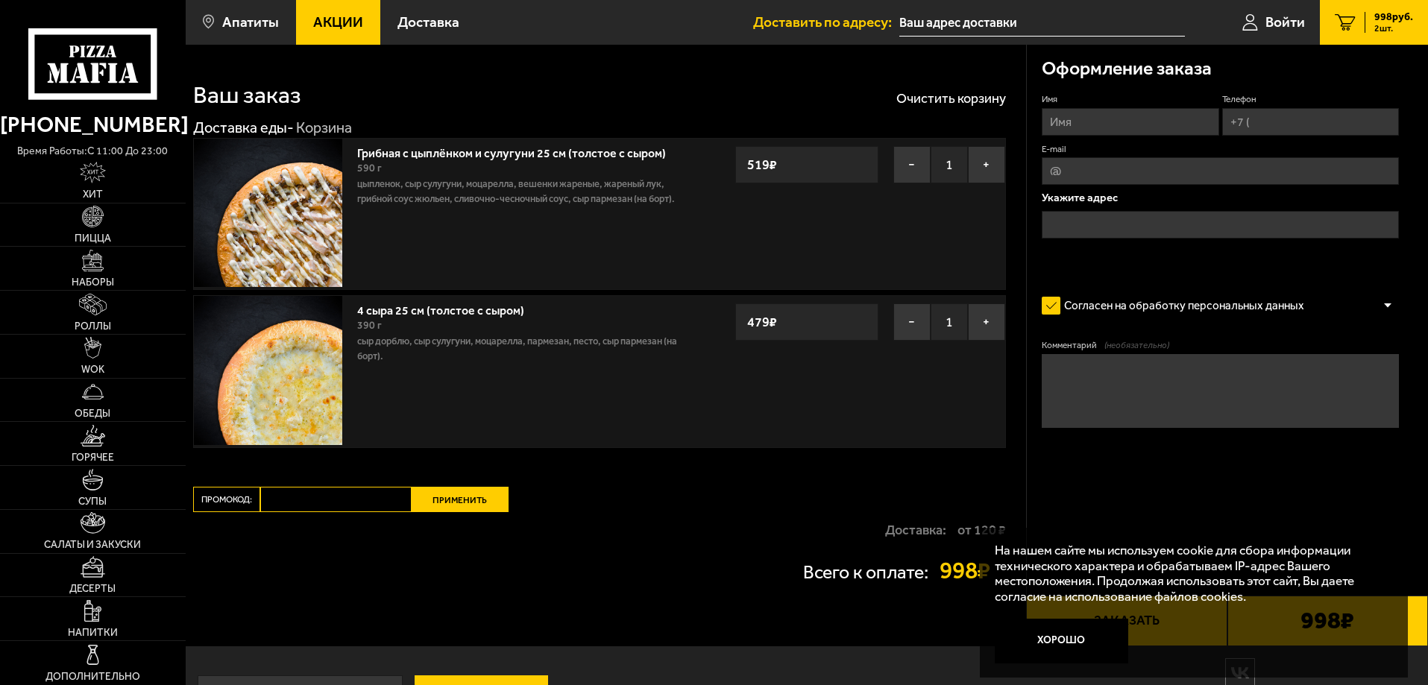  What do you see at coordinates (519, 151) in the screenshot?
I see `a: Грибная с цыплёнком и сулугуни 25 см (толстое с сыром)` at bounding box center [519, 151].